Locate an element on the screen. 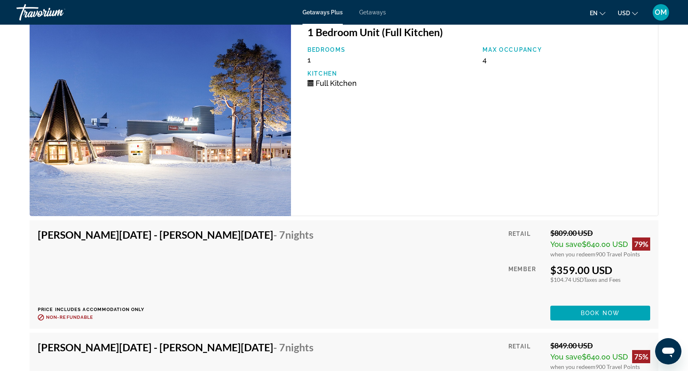  a: Getaways is located at coordinates (372, 12).